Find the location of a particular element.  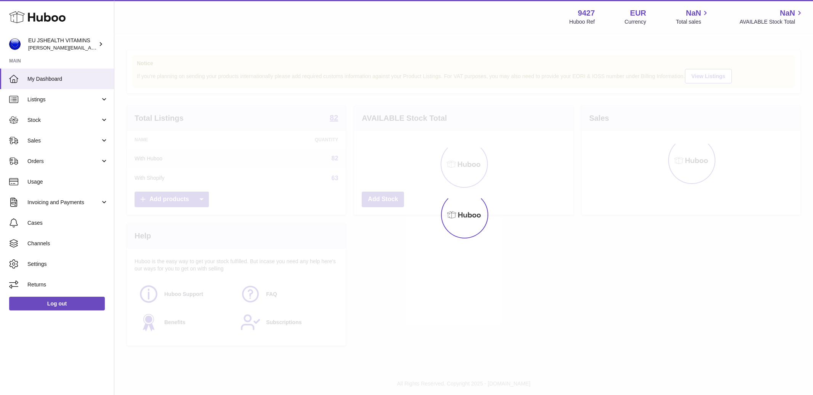

span: Cases is located at coordinates (68, 223).